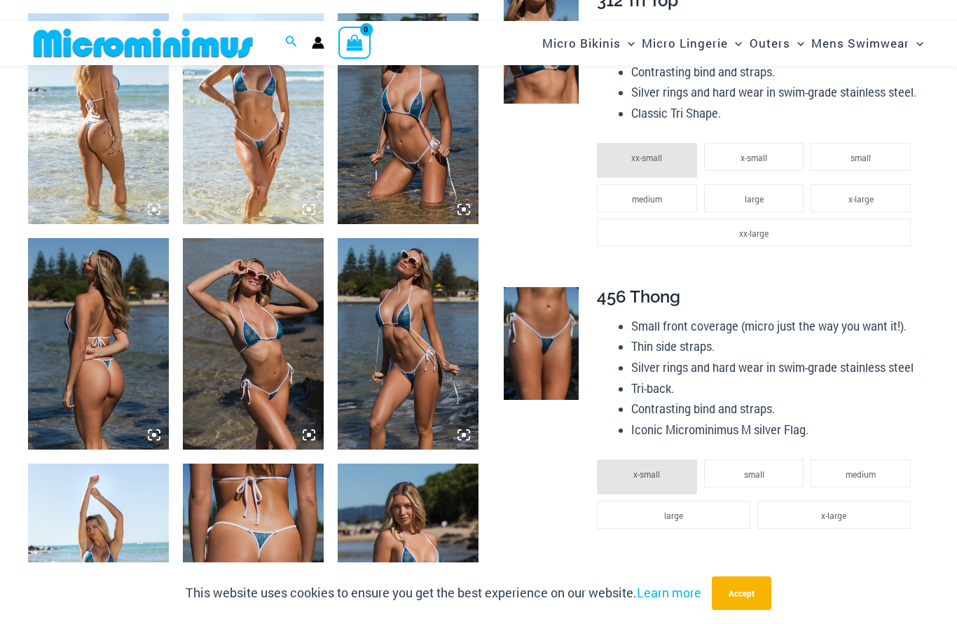  I want to click on span: 456 Thong, so click(638, 296).